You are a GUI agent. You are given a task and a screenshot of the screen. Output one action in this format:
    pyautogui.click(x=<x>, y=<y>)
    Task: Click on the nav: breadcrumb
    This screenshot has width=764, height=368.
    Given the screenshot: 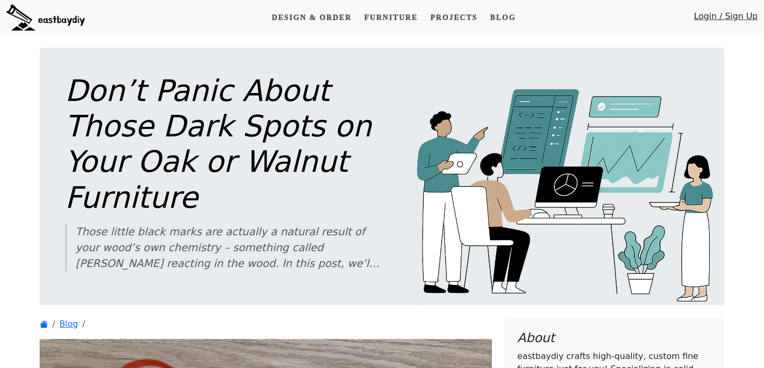 What is the action you would take?
    pyautogui.click(x=266, y=324)
    